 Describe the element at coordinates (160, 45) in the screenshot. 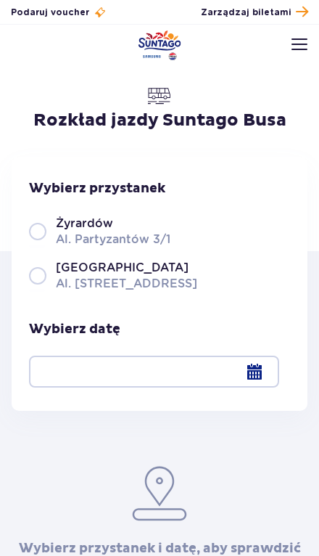

I see `a: Park of Poland` at that location.